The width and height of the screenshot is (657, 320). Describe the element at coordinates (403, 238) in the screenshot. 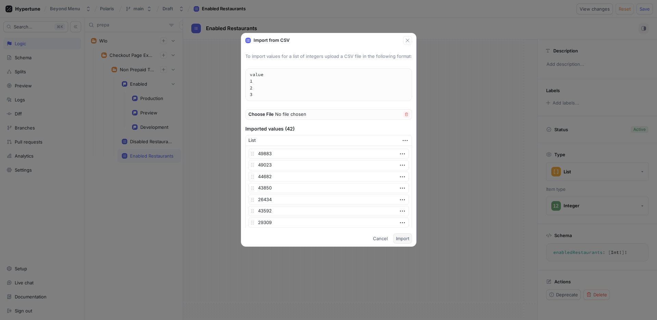

I see `button: Import` at that location.